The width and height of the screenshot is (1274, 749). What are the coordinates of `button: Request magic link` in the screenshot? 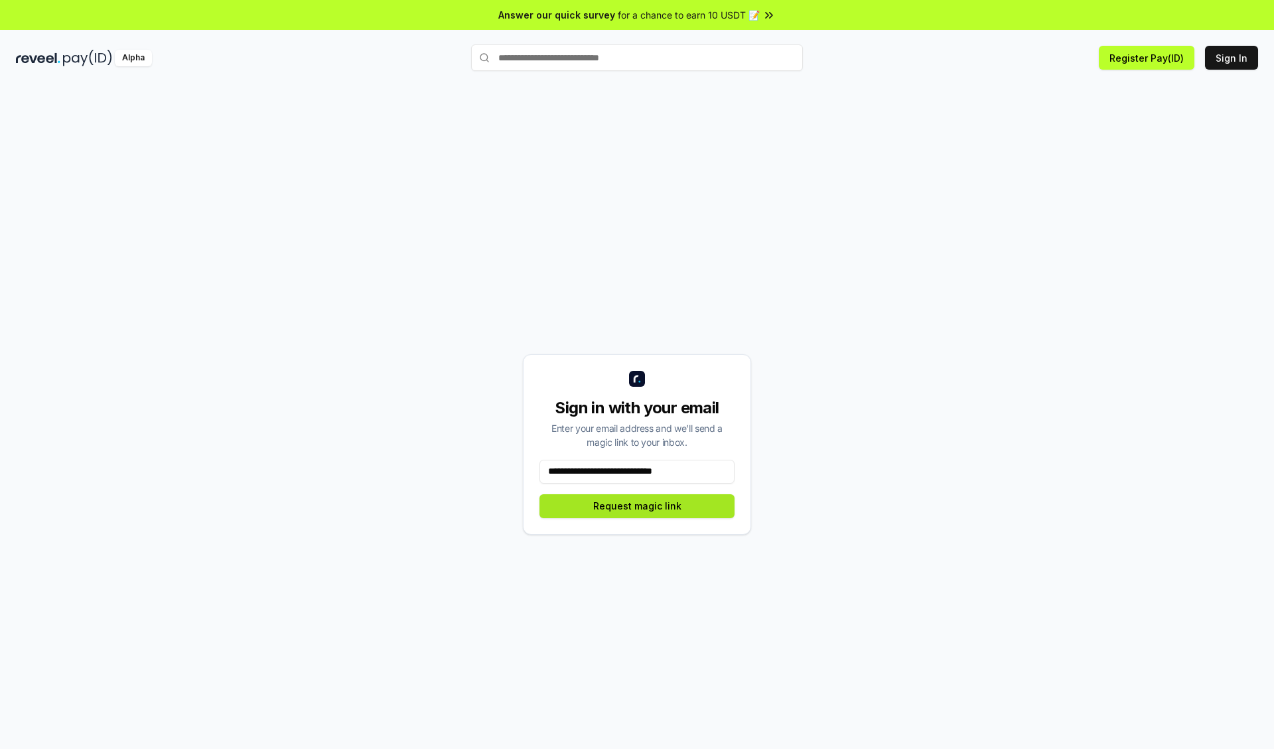 It's located at (637, 506).